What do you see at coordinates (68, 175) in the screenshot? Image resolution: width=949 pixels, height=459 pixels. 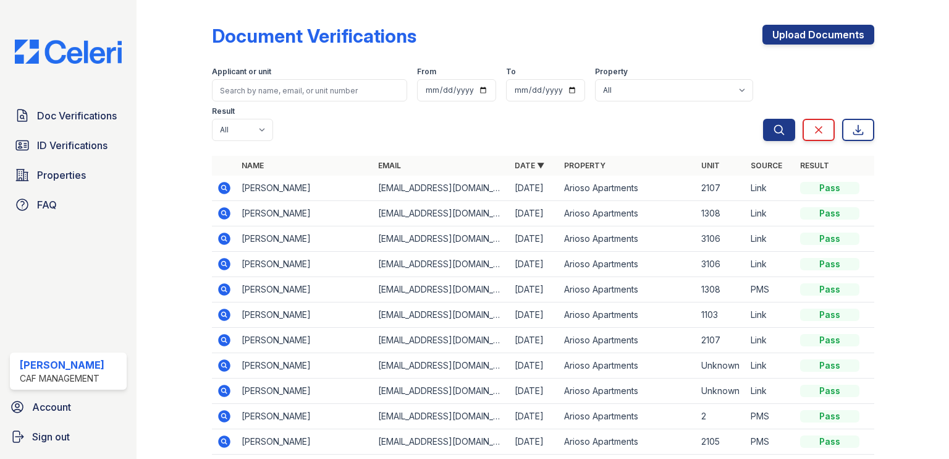 I see `a: Properties` at bounding box center [68, 175].